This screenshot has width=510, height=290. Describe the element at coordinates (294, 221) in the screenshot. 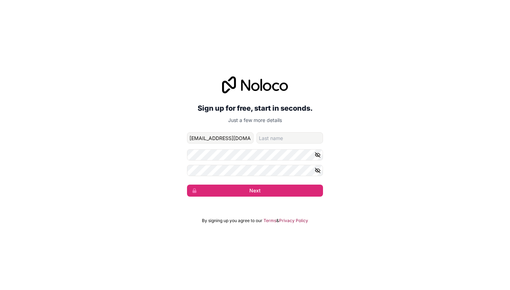

I see `a: Privacy Policy` at that location.